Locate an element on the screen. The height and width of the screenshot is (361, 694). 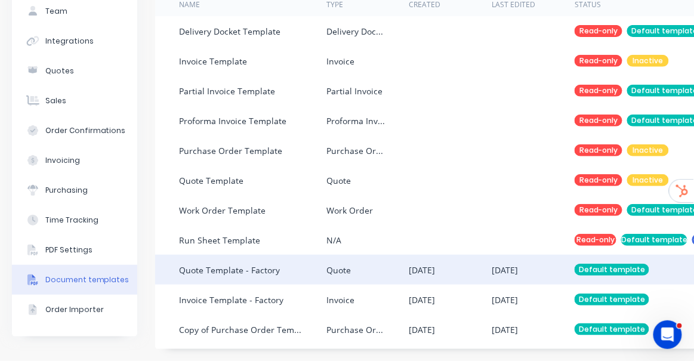
button: Quotes is located at coordinates (75, 71).